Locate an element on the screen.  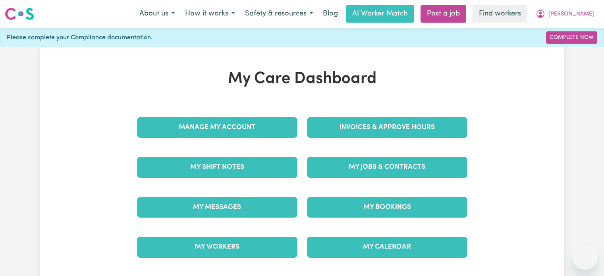
a: Post a job is located at coordinates (443, 14).